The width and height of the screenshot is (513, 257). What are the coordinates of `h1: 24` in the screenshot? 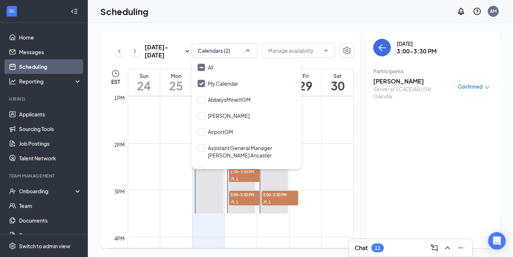 It's located at (144, 86).